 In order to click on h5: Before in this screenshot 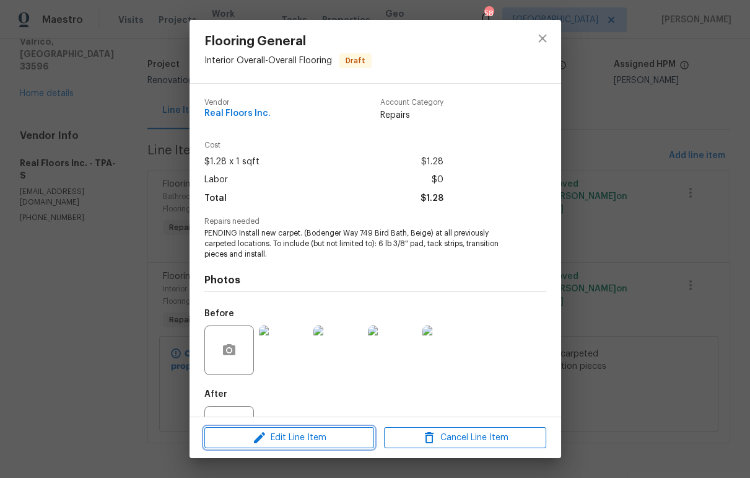, I will do `click(219, 313)`.